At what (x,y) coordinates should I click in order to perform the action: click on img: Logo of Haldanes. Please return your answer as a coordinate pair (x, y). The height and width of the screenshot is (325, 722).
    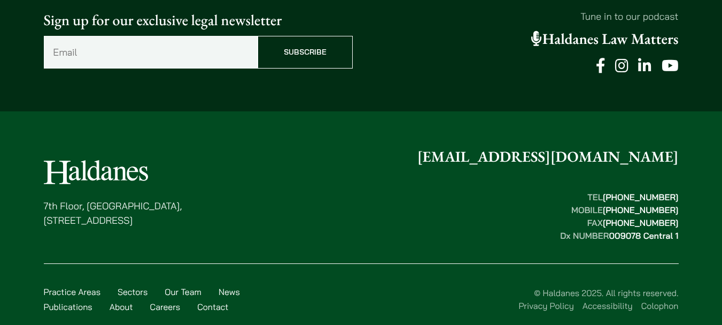
    Looking at the image, I should click on (96, 172).